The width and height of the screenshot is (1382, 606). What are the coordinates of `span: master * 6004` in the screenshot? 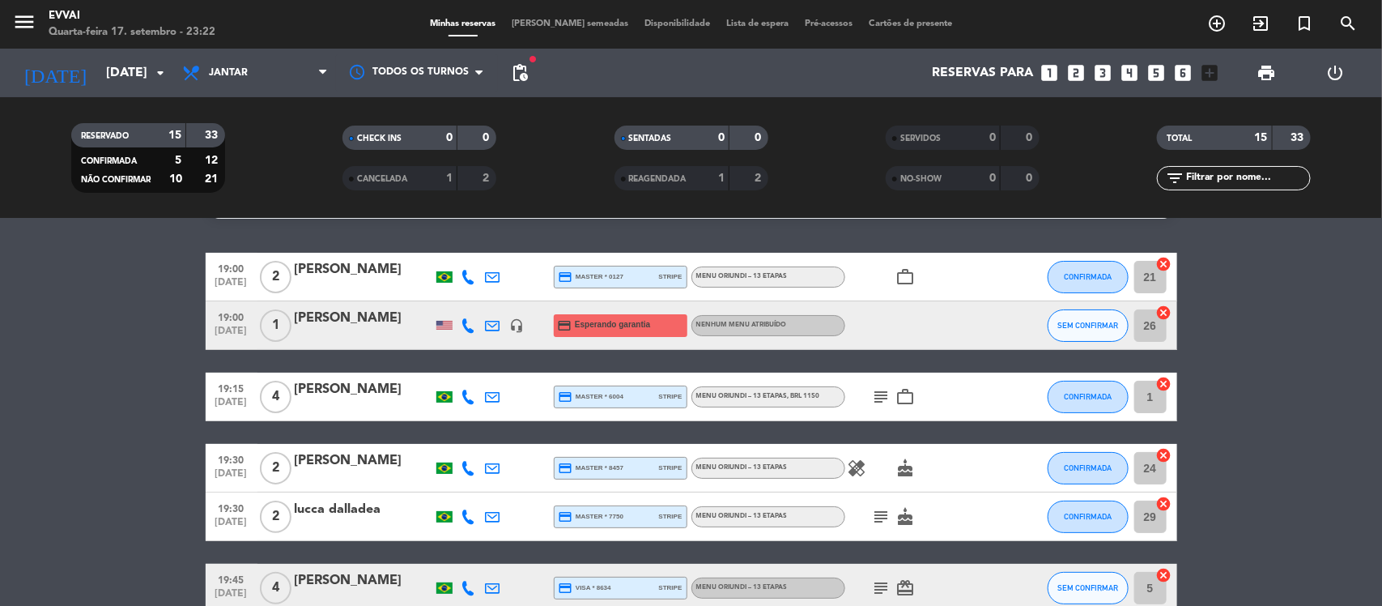 It's located at (591, 397).